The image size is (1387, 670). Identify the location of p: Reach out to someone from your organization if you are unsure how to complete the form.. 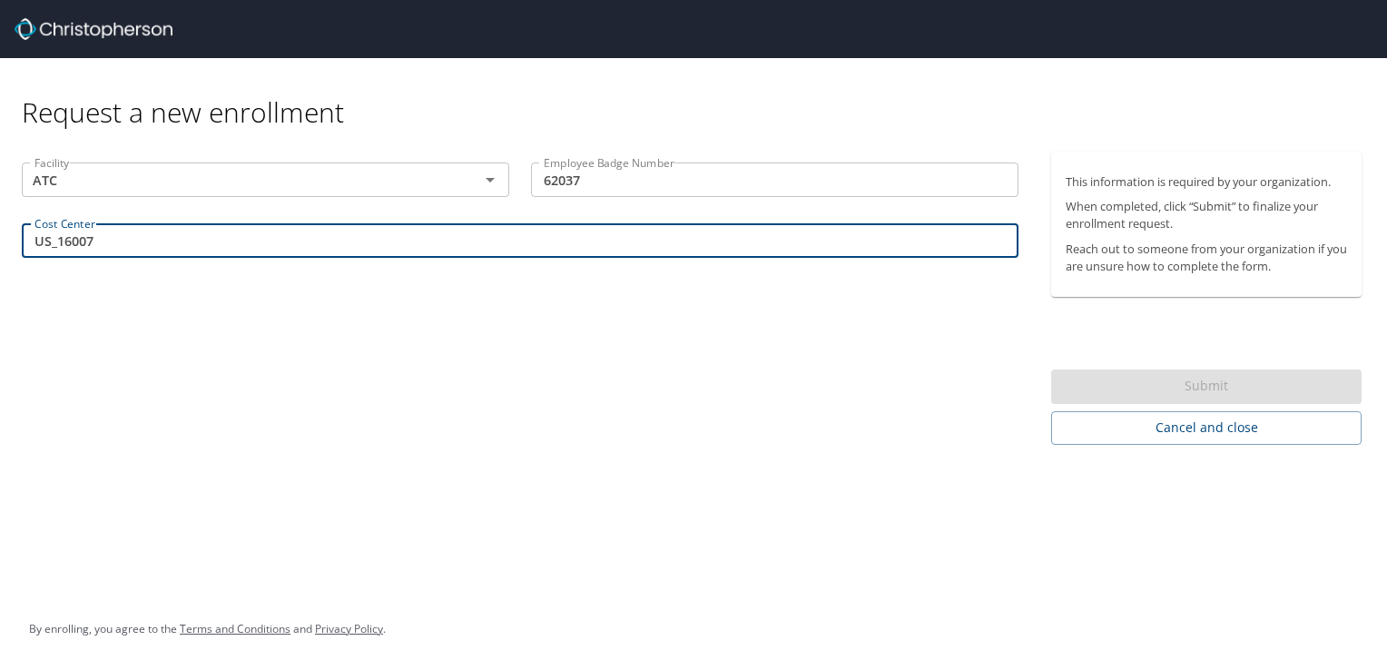
(1206, 258).